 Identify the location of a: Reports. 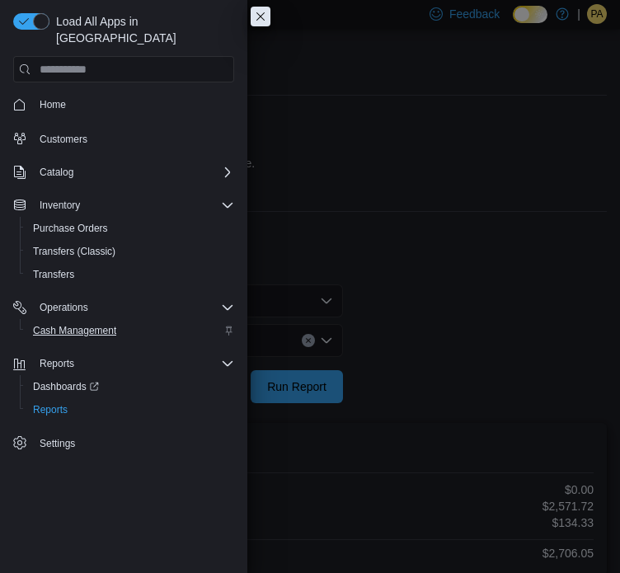
(50, 410).